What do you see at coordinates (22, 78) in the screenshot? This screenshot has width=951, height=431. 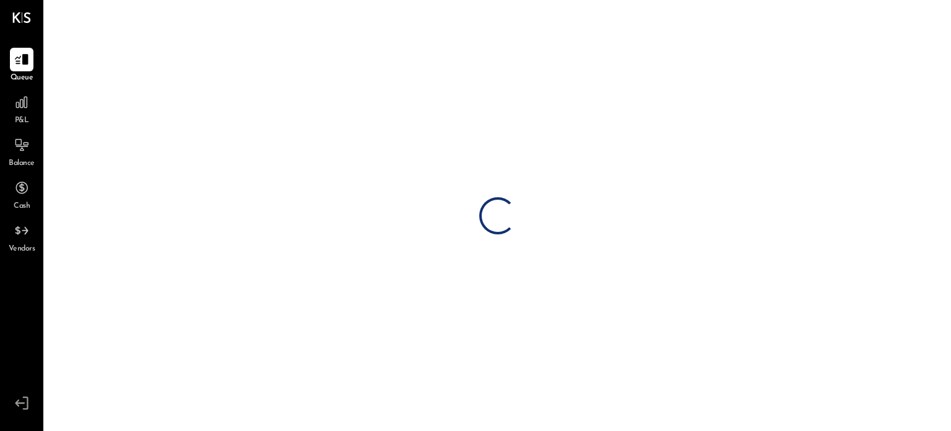 I see `span: Queue` at bounding box center [22, 78].